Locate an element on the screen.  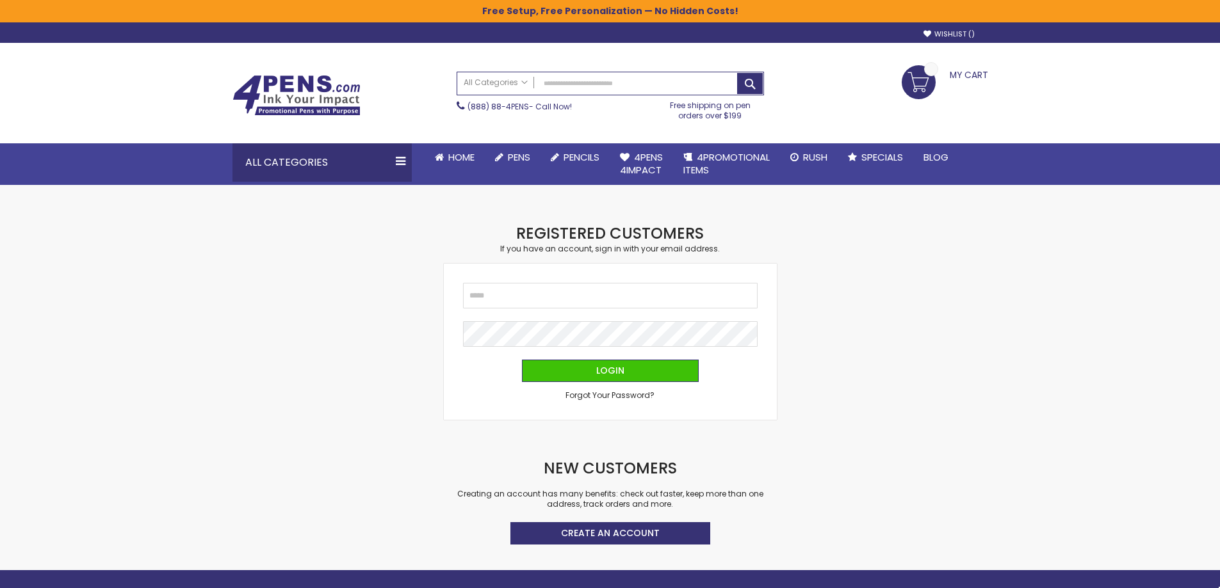
span: Specials is located at coordinates (882, 157).